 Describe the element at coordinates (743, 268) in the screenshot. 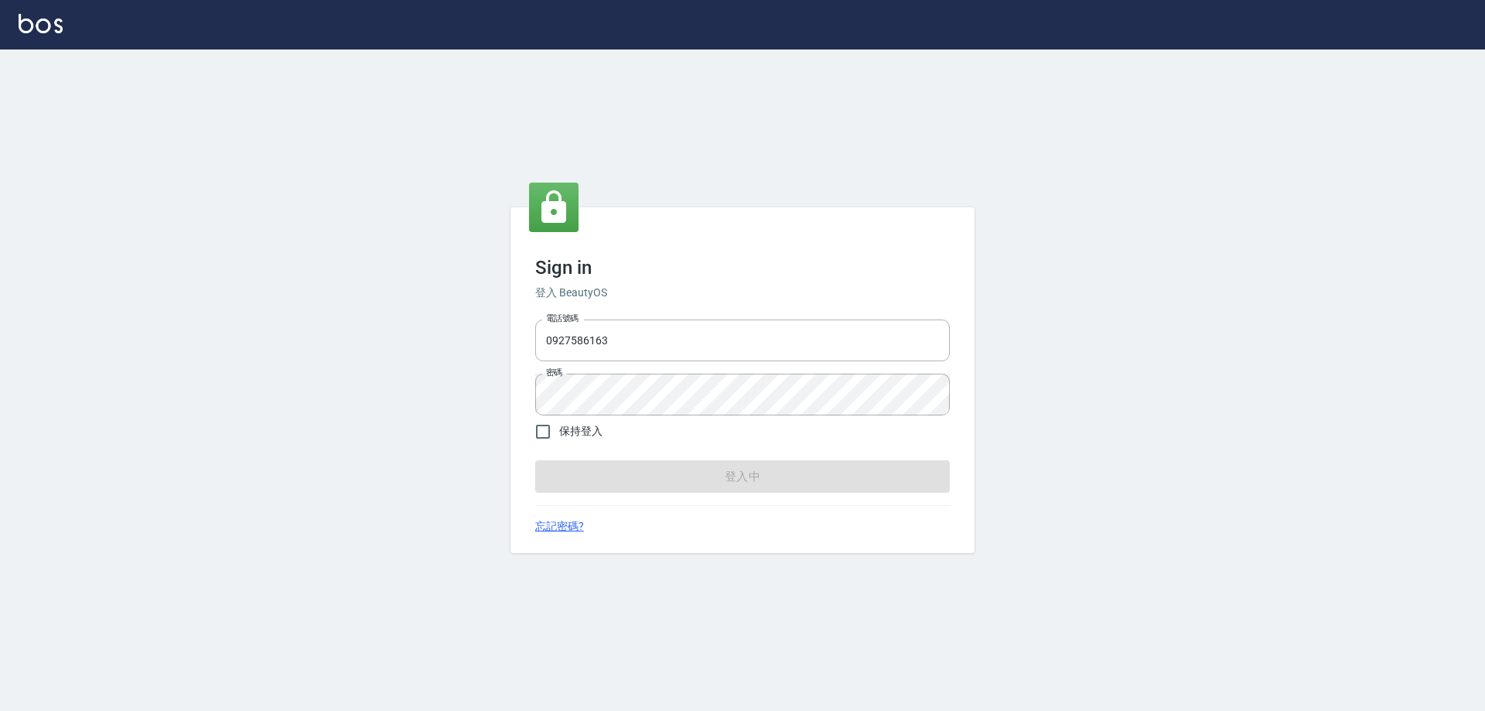

I see `h3: Sign in` at that location.